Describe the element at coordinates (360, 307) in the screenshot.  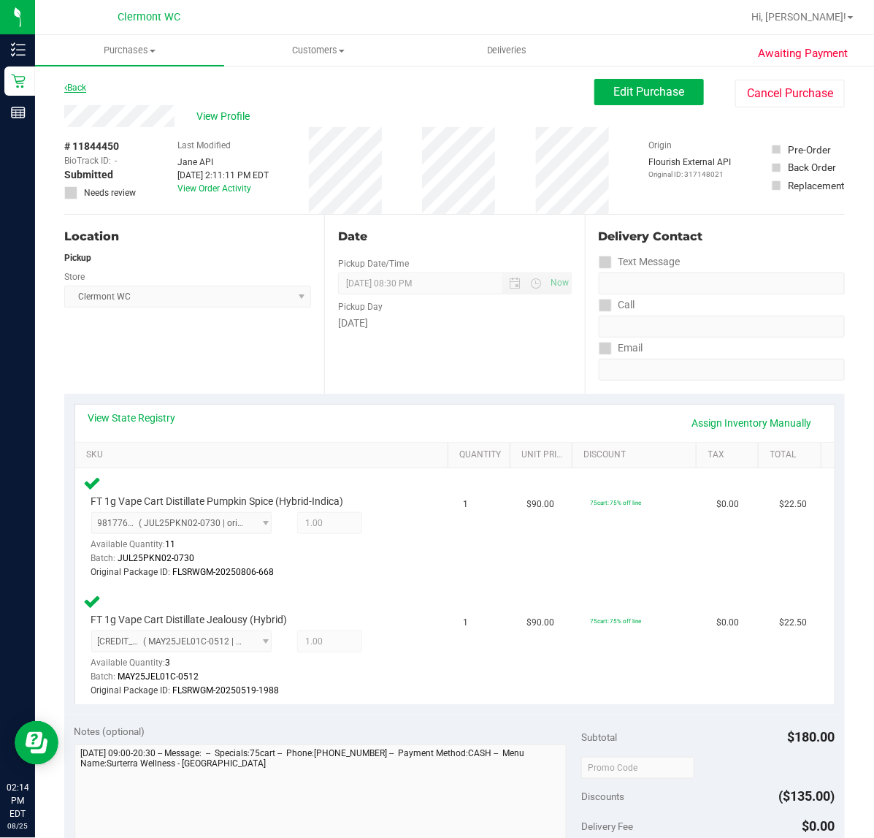
I see `label: Pickup Day` at that location.